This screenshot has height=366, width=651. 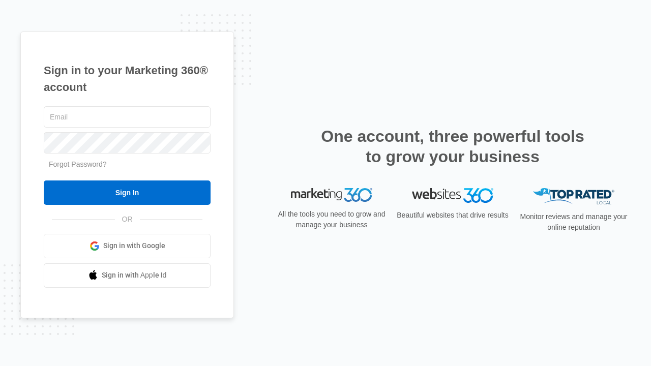 I want to click on input: Sign In, so click(x=127, y=193).